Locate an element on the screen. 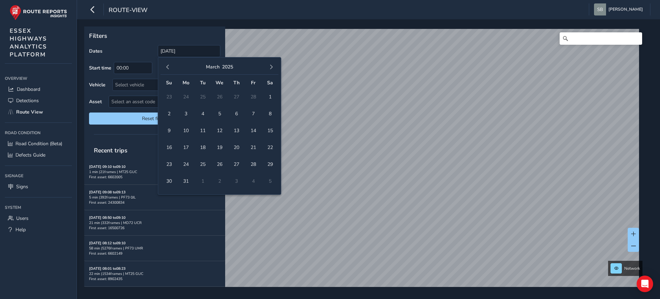  span: 31 is located at coordinates (186, 181).